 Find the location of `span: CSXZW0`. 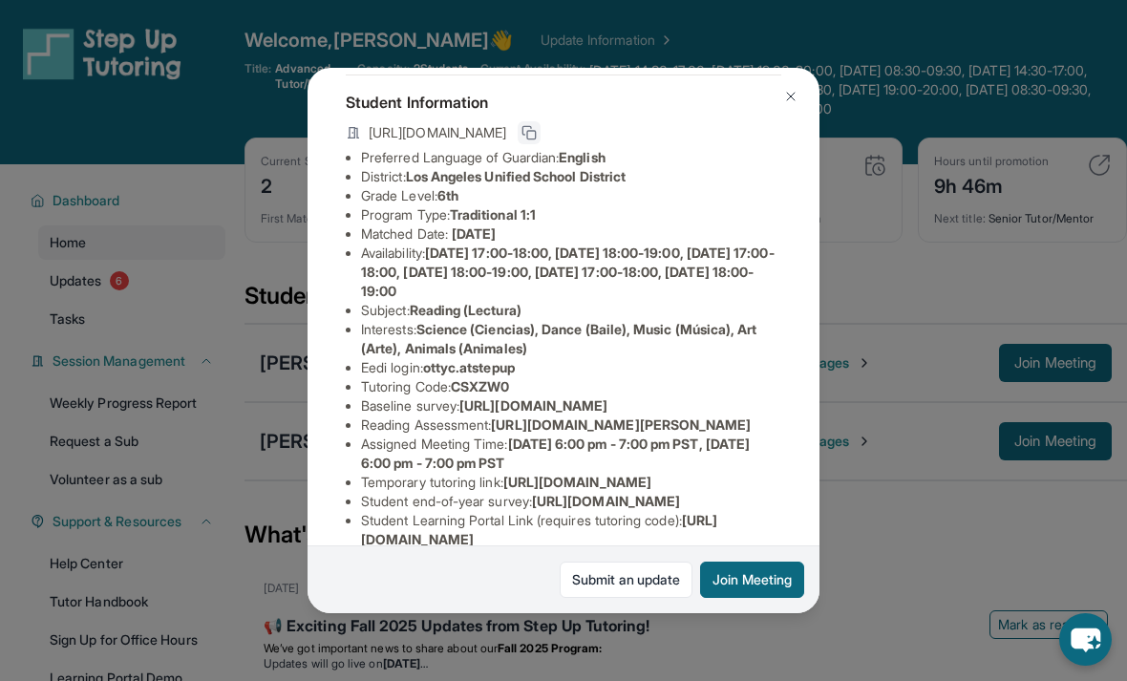

span: CSXZW0 is located at coordinates (479, 386).